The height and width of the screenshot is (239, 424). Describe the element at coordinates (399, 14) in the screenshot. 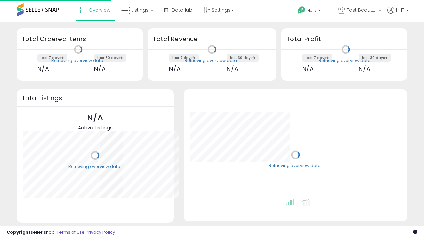

I see `a: Hi IT` at that location.